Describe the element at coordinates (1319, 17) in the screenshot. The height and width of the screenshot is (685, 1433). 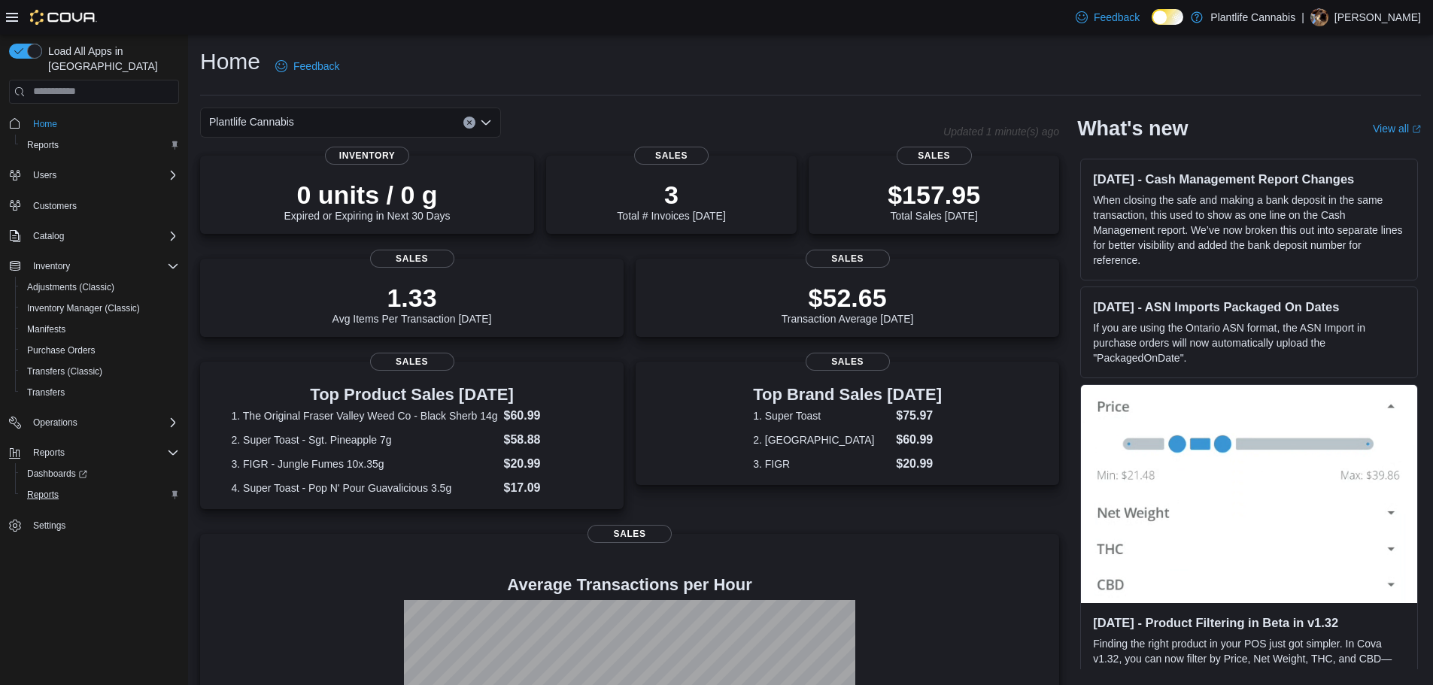
I see `div: Jessi Mascarin` at that location.